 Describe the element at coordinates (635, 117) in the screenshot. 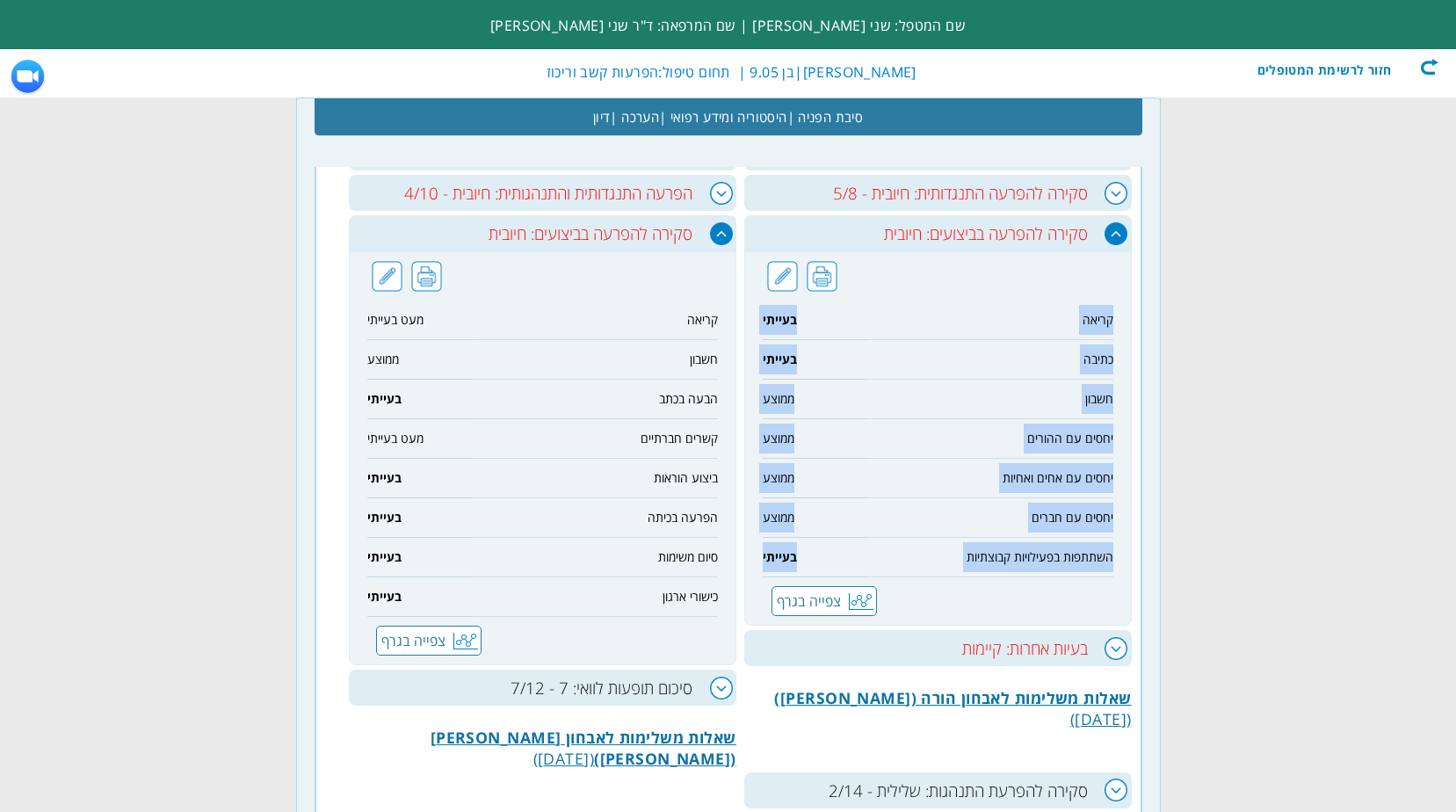

I see `span: הערכה |` at that location.